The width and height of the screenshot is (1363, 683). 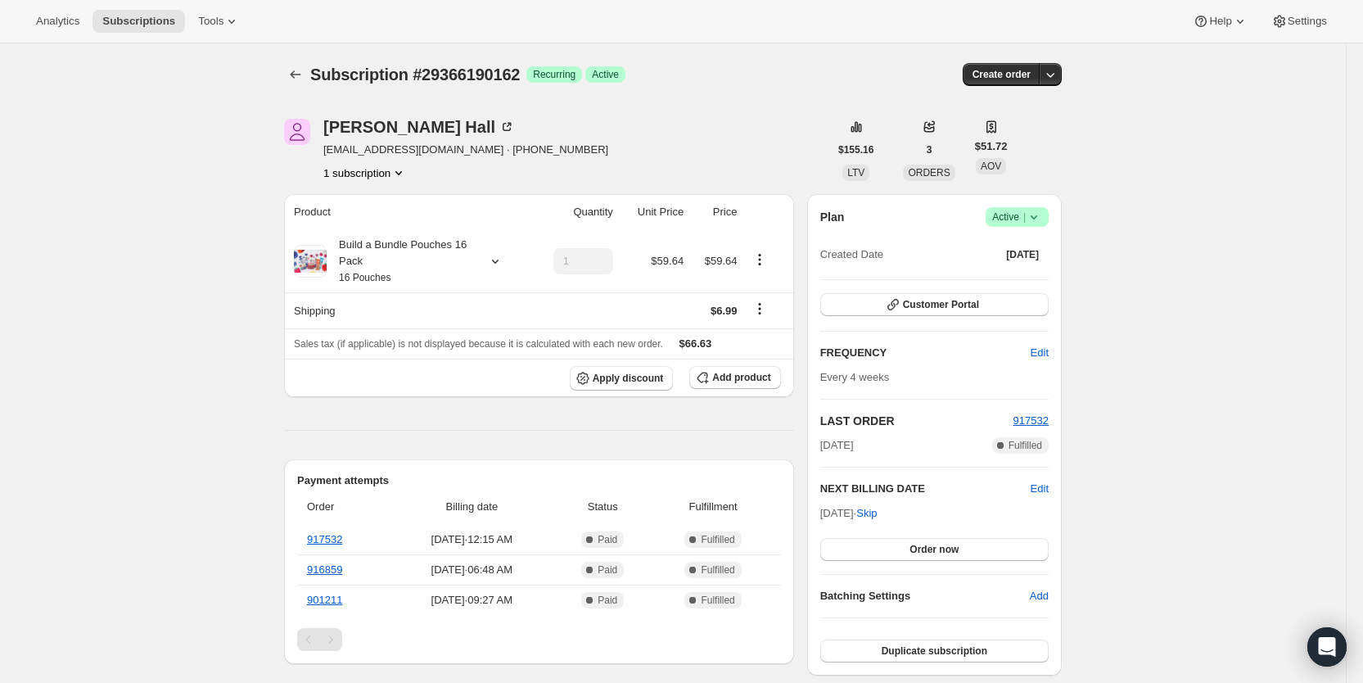 I want to click on a: 916859, so click(x=324, y=569).